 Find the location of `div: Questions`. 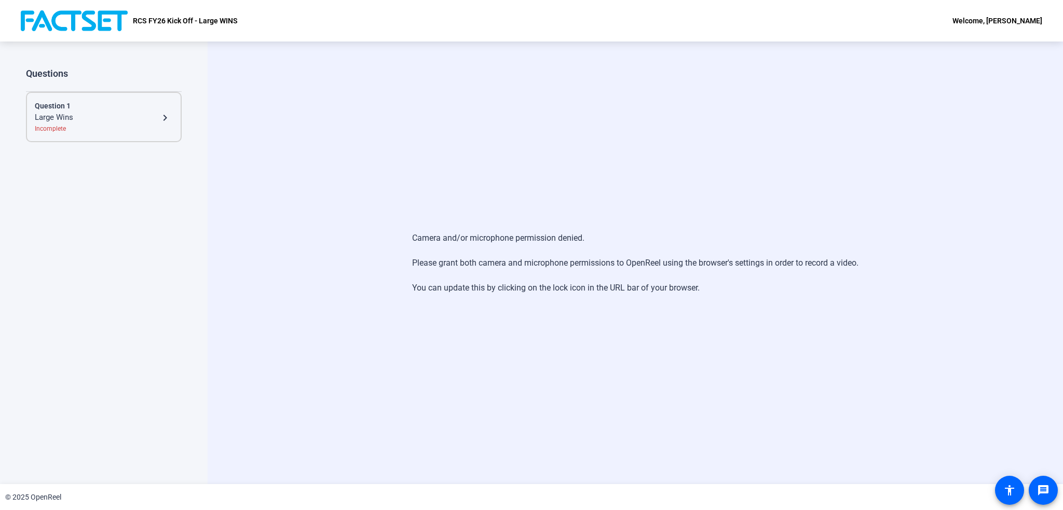

div: Questions is located at coordinates (104, 74).